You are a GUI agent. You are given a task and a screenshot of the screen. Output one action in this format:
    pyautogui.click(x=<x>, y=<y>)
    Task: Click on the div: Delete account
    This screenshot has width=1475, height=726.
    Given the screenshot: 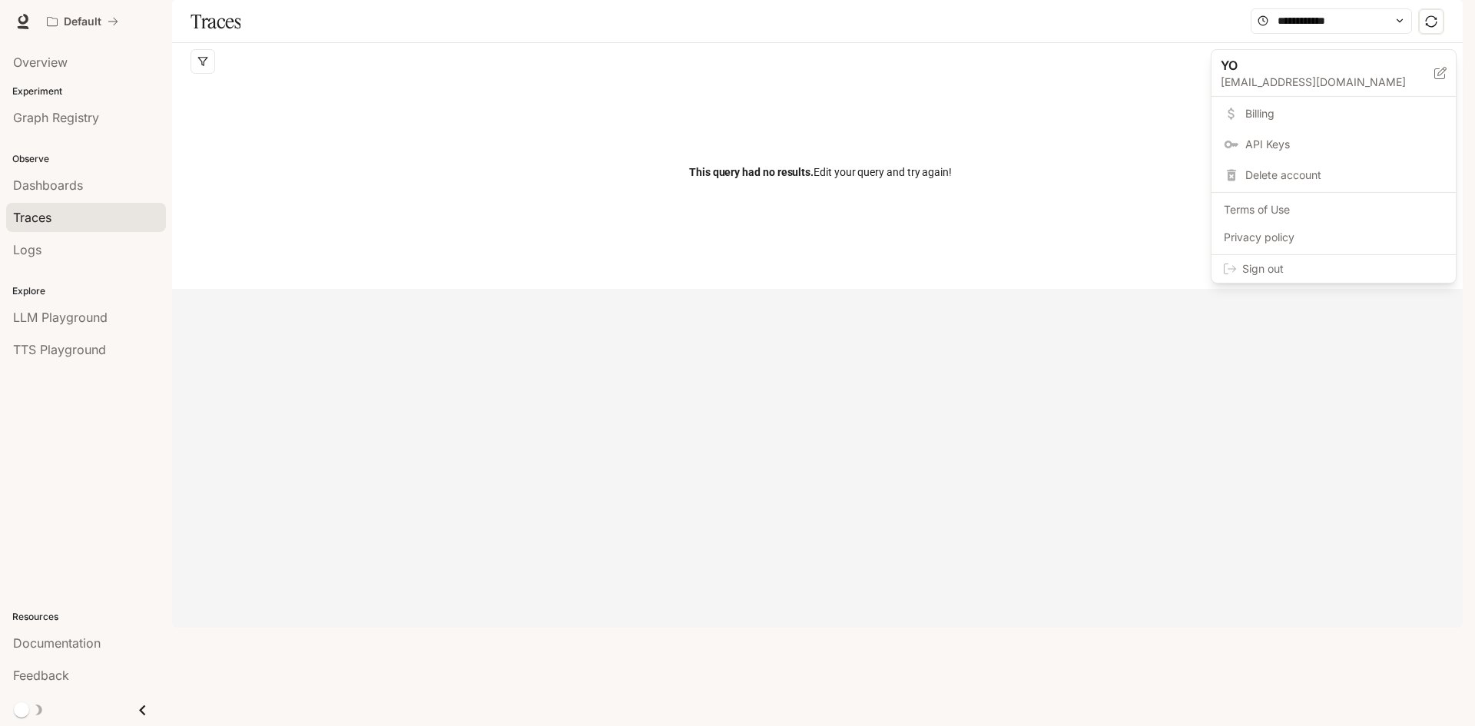 What is the action you would take?
    pyautogui.click(x=1334, y=175)
    